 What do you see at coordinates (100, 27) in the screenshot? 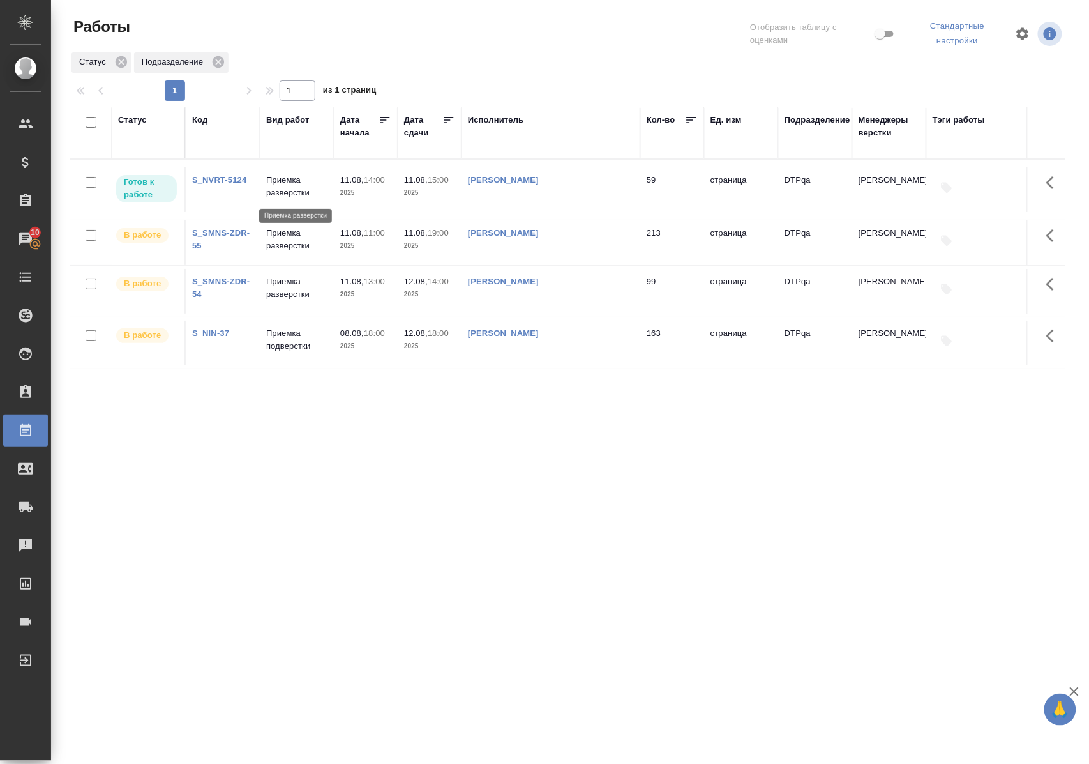
I see `span: Работы` at bounding box center [100, 27].